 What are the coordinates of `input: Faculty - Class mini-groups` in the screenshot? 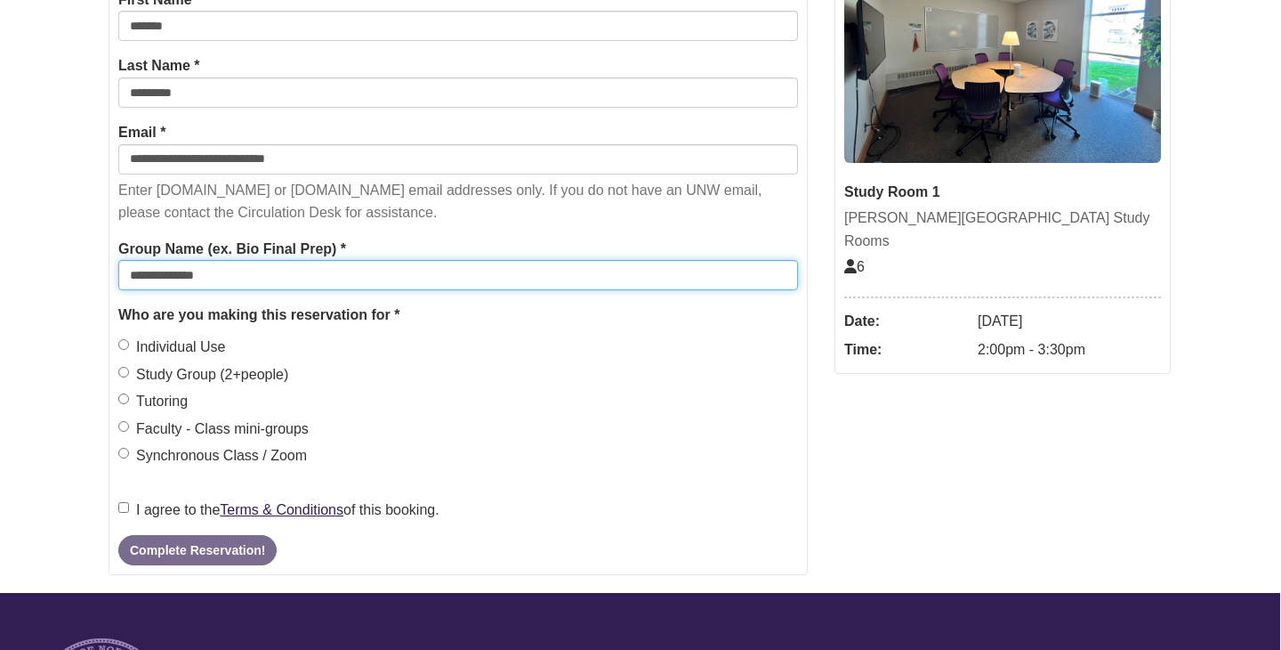 It's located at (124, 426).